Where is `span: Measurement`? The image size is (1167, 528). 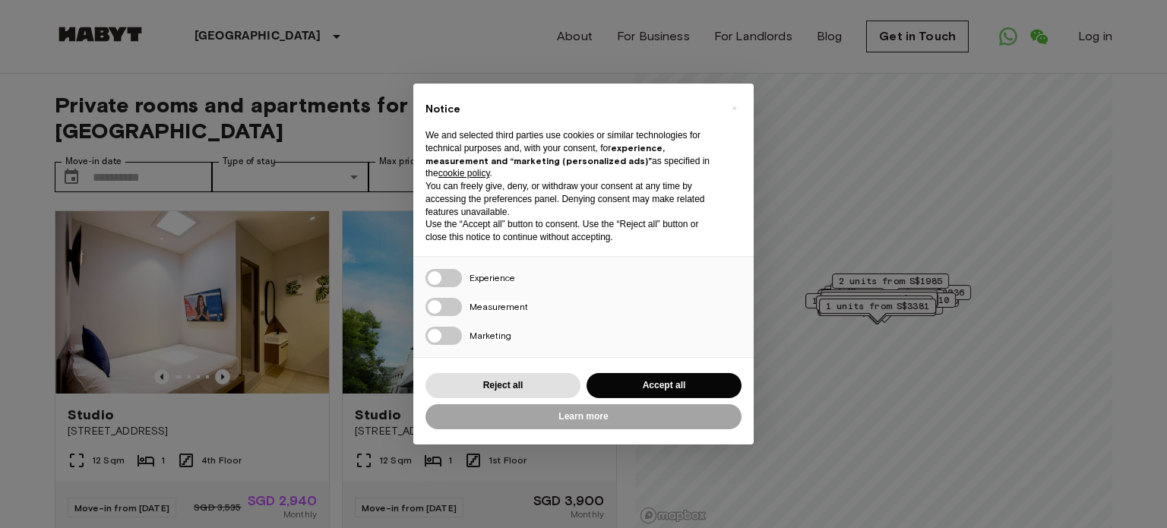 span: Measurement is located at coordinates (498, 306).